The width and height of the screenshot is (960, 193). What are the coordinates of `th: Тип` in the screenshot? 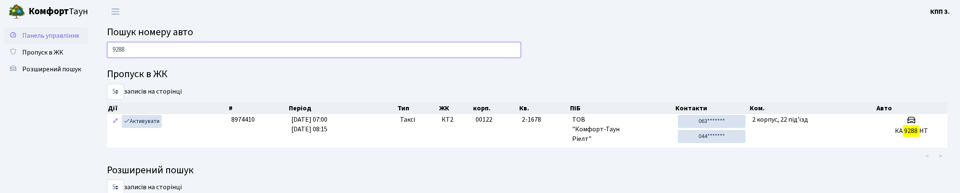 It's located at (417, 108).